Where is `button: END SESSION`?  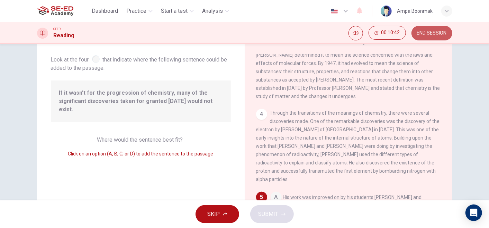
button: END SESSION is located at coordinates (431, 33).